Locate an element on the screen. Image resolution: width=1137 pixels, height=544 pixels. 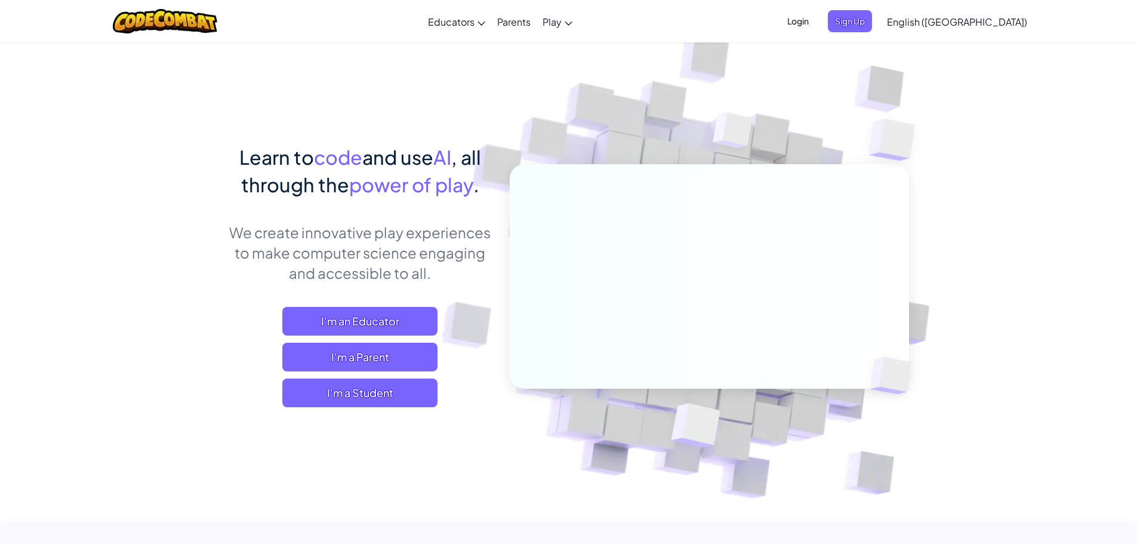
span: Sign Up is located at coordinates (850, 21).